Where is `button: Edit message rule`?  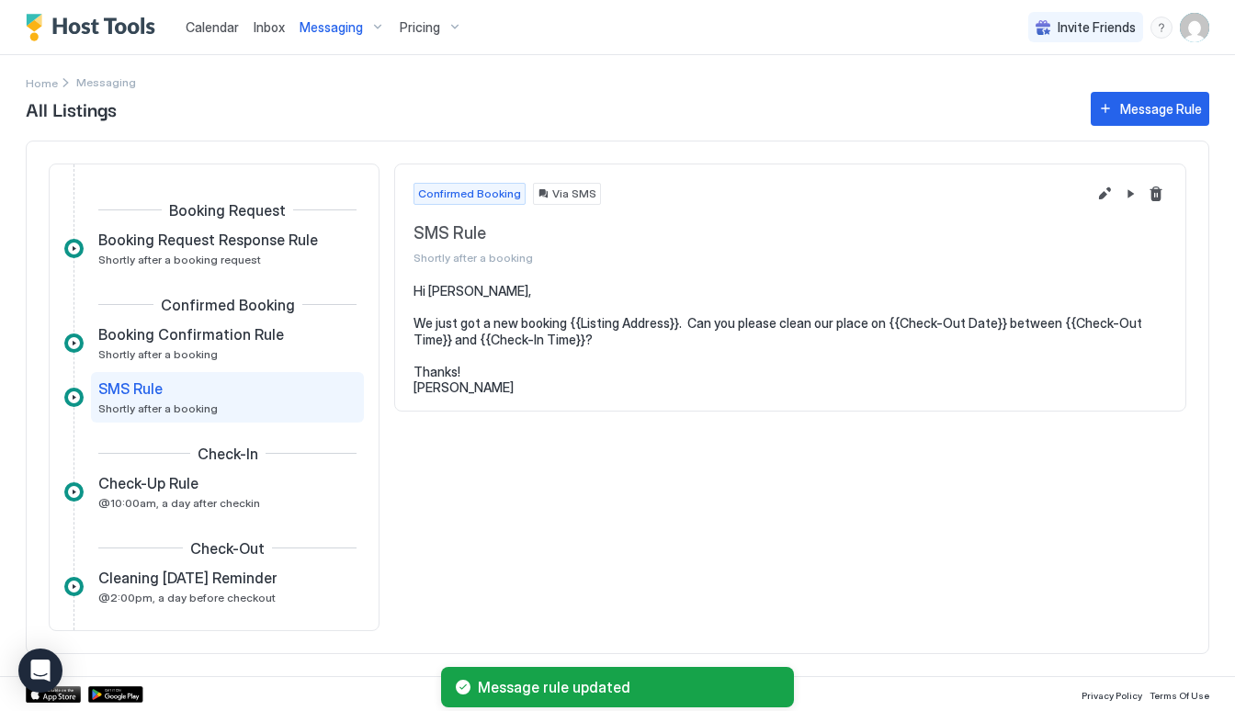
button: Edit message rule is located at coordinates (1105, 194).